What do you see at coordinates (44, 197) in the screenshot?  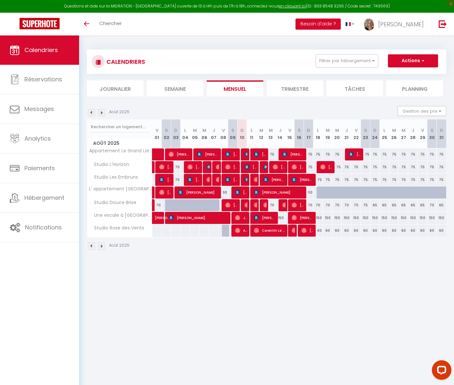 I see `span: Hébergement` at bounding box center [44, 197].